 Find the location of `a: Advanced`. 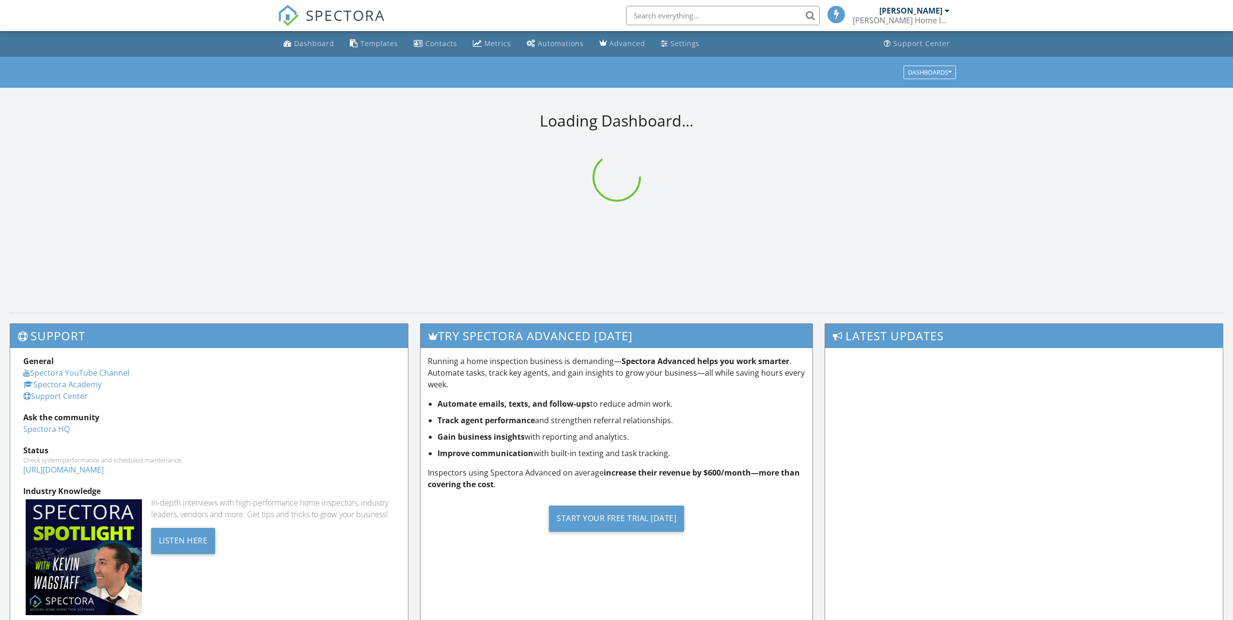

a: Advanced is located at coordinates (622, 44).